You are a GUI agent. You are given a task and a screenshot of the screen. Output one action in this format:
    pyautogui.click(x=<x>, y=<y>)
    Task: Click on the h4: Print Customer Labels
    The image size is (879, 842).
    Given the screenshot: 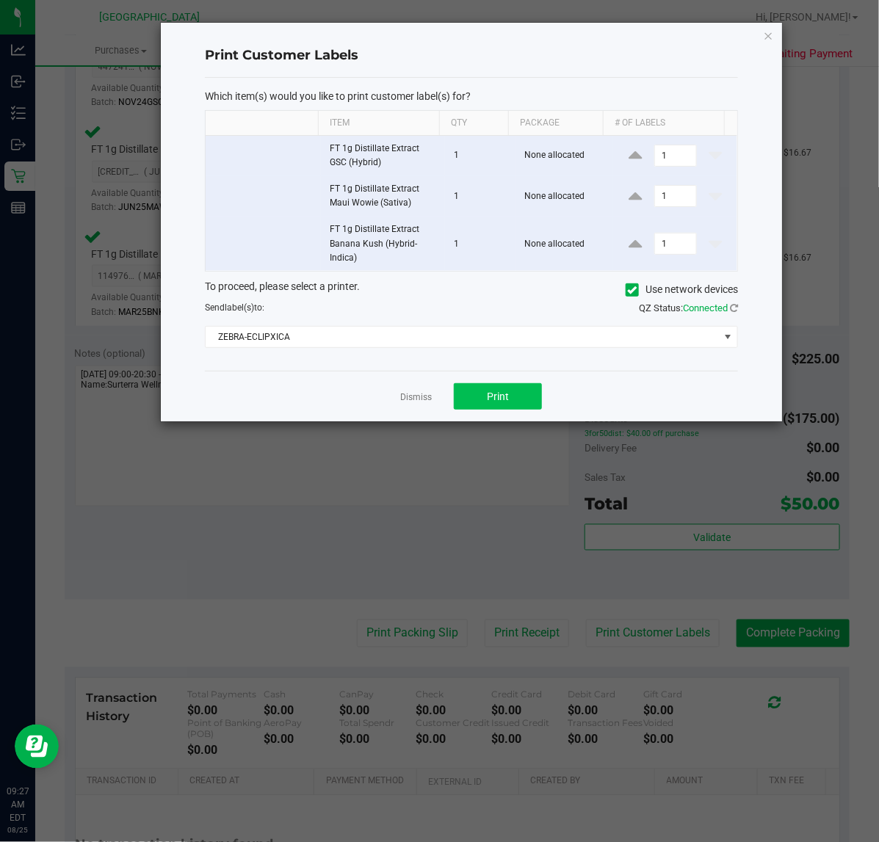 What is the action you would take?
    pyautogui.click(x=471, y=56)
    